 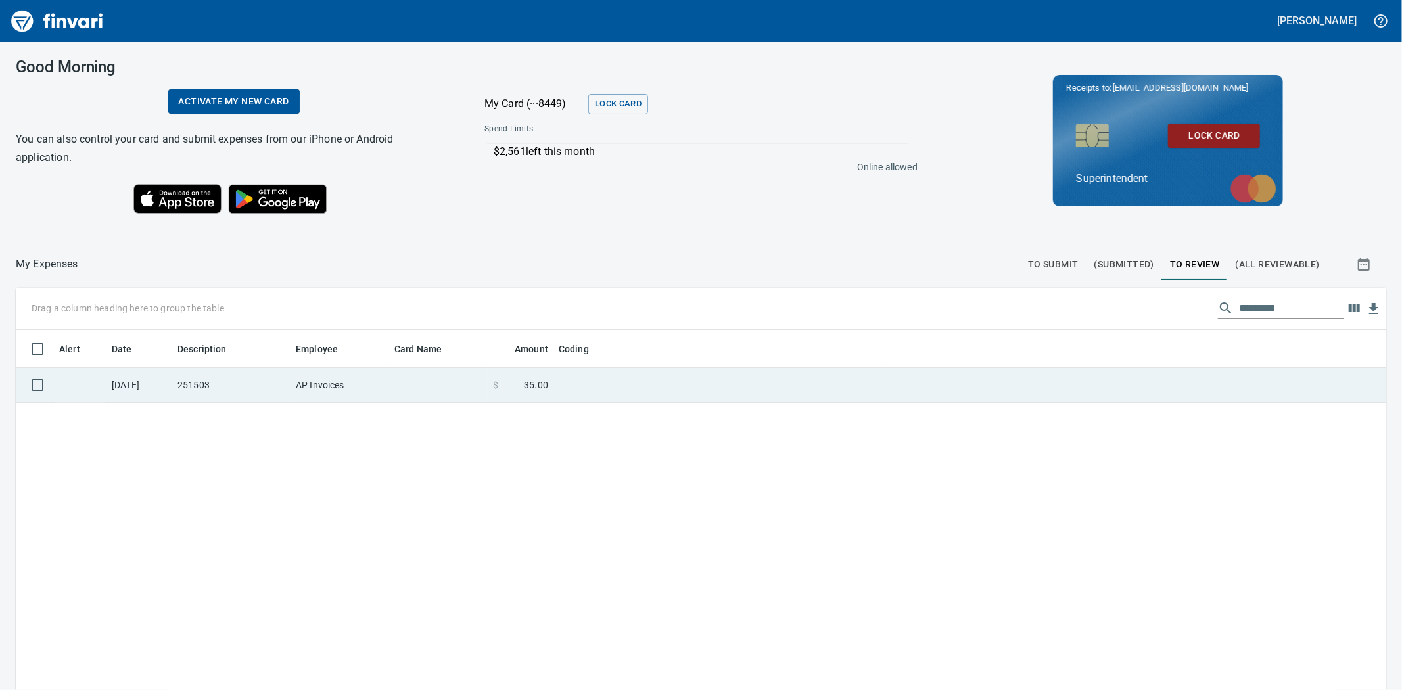 What do you see at coordinates (231, 385) in the screenshot?
I see `td: 251503` at bounding box center [231, 385].